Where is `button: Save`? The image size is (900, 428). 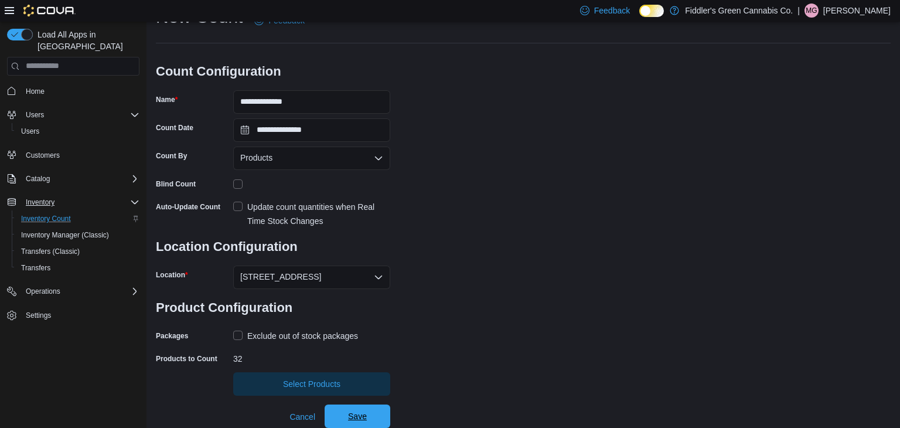 button: Save is located at coordinates (358, 416).